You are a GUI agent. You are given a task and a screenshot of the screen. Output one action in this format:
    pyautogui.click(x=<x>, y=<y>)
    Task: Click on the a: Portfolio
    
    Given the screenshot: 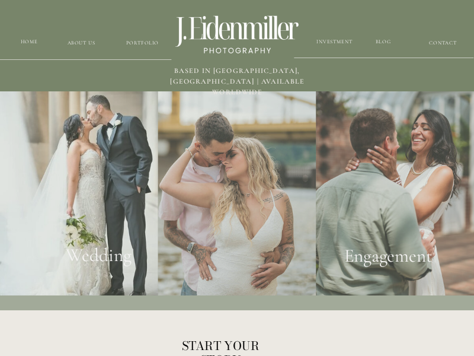 What is the action you would take?
    pyautogui.click(x=142, y=43)
    